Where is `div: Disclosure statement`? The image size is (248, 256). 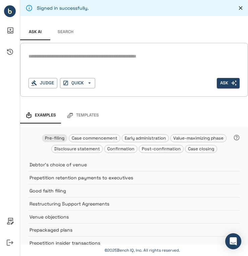 div: Disclosure statement is located at coordinates (77, 149).